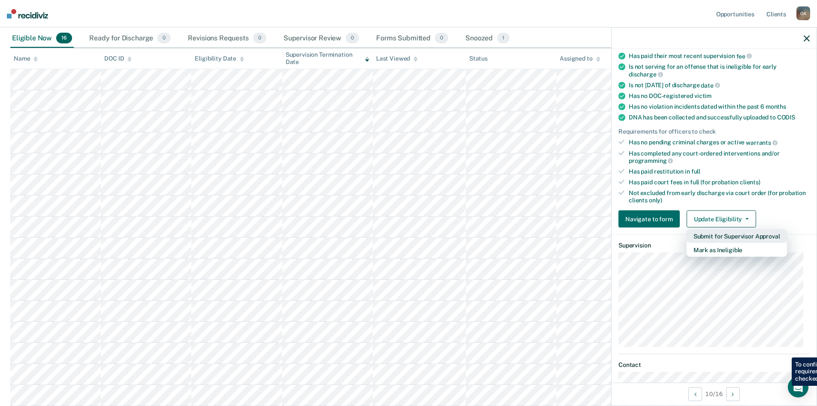 Image resolution: width=817 pixels, height=406 pixels. I want to click on div: DNA has been collected and successfully uploaded to, so click(720, 117).